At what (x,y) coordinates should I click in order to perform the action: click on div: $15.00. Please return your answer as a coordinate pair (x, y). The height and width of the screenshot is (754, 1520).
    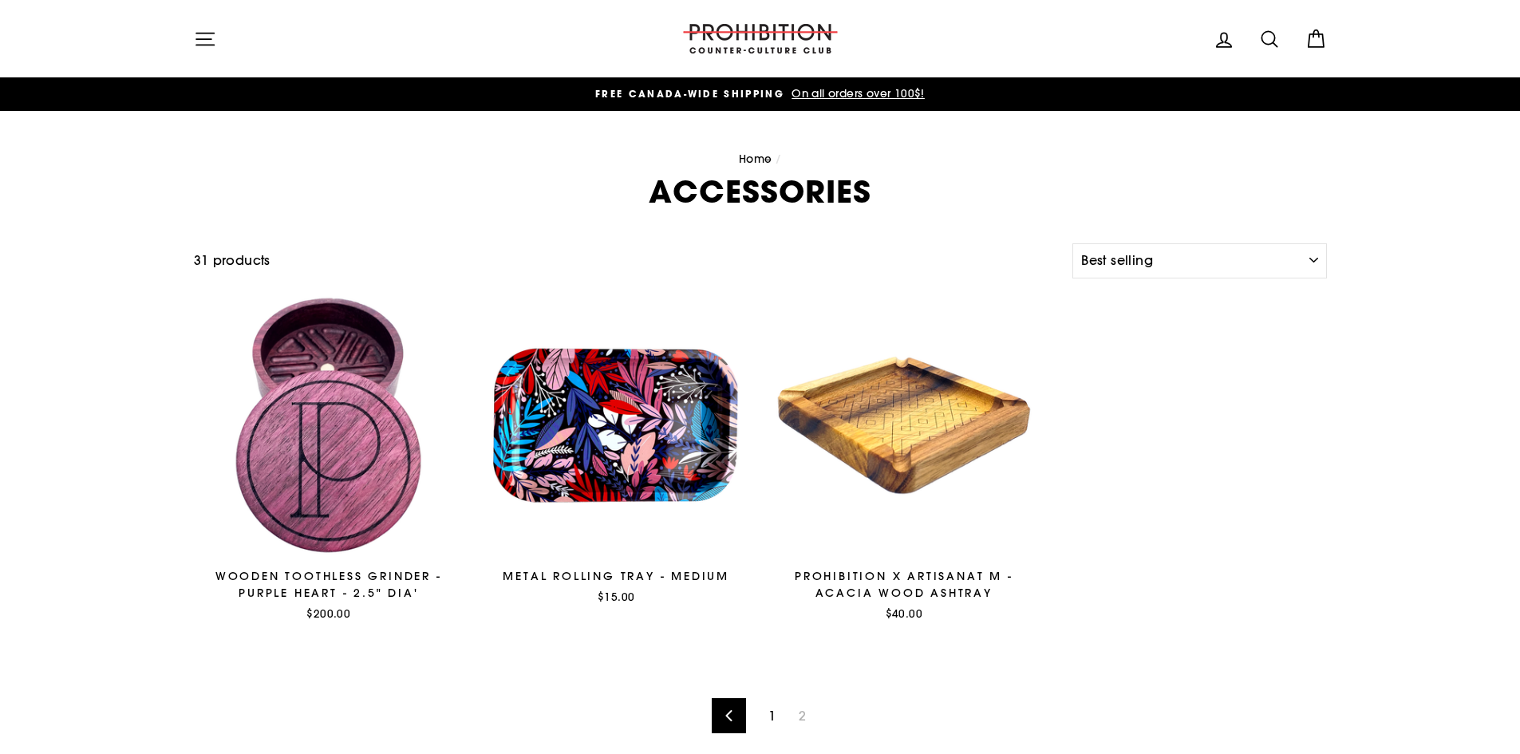
    Looking at the image, I should click on (616, 597).